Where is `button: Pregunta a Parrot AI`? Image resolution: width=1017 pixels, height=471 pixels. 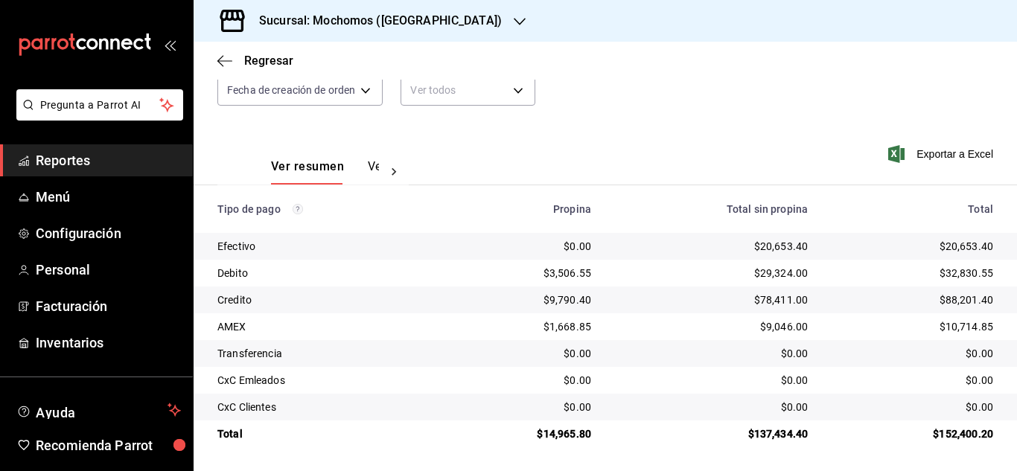
button: Pregunta a Parrot AI is located at coordinates (100, 105).